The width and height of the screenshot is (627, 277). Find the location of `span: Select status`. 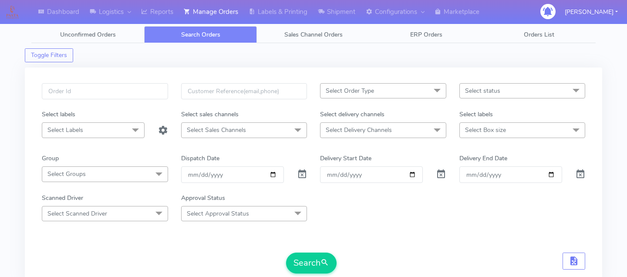

span: Select status is located at coordinates (482, 91).